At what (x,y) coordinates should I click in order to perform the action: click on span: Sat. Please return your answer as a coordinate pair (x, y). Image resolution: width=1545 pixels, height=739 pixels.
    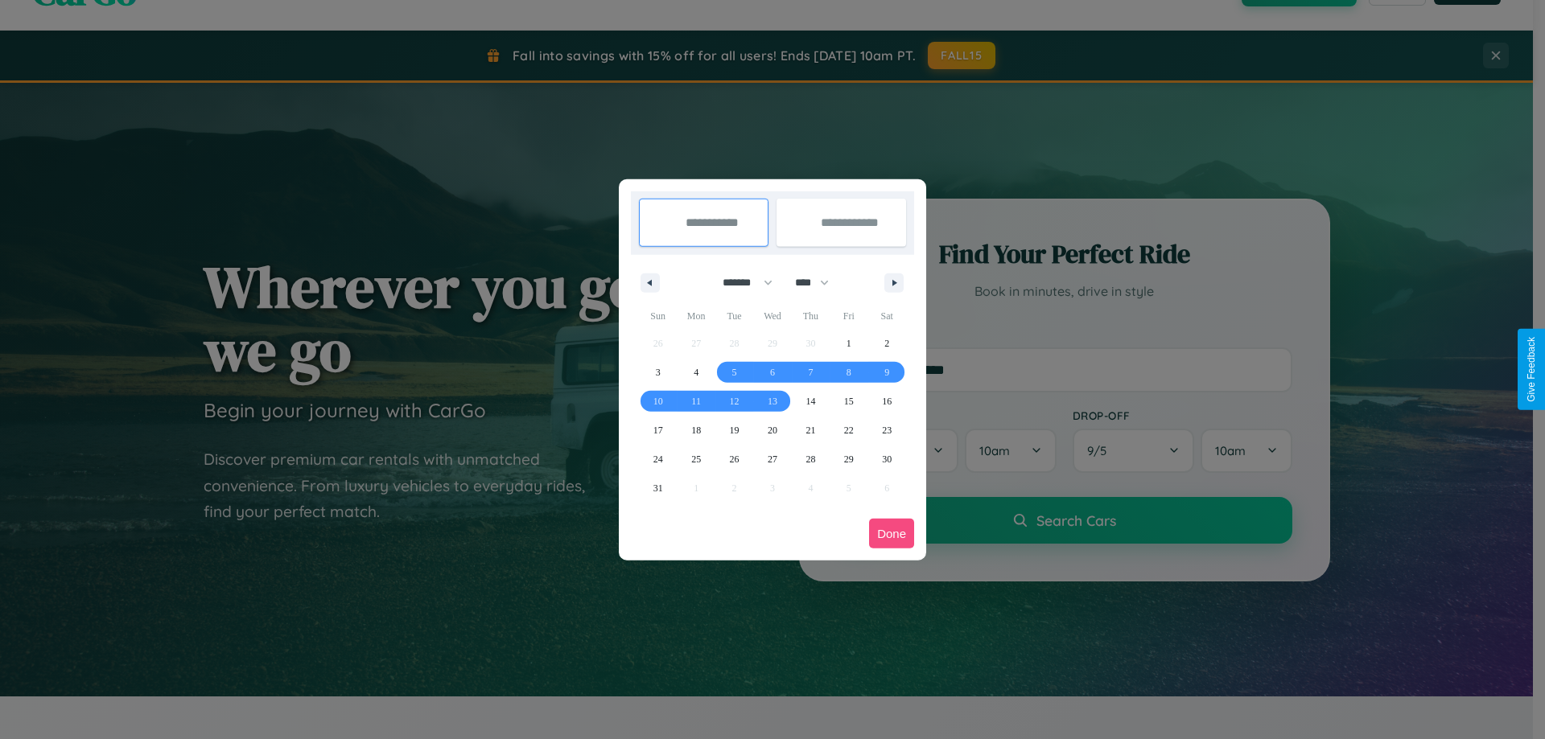
    Looking at the image, I should click on (887, 316).